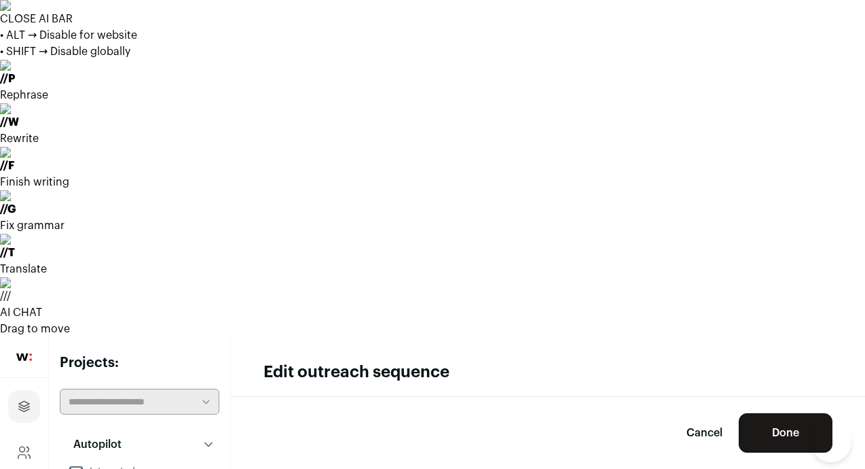 The image size is (865, 469). What do you see at coordinates (24, 452) in the screenshot?
I see `a: Company and ATS Settings` at bounding box center [24, 452].